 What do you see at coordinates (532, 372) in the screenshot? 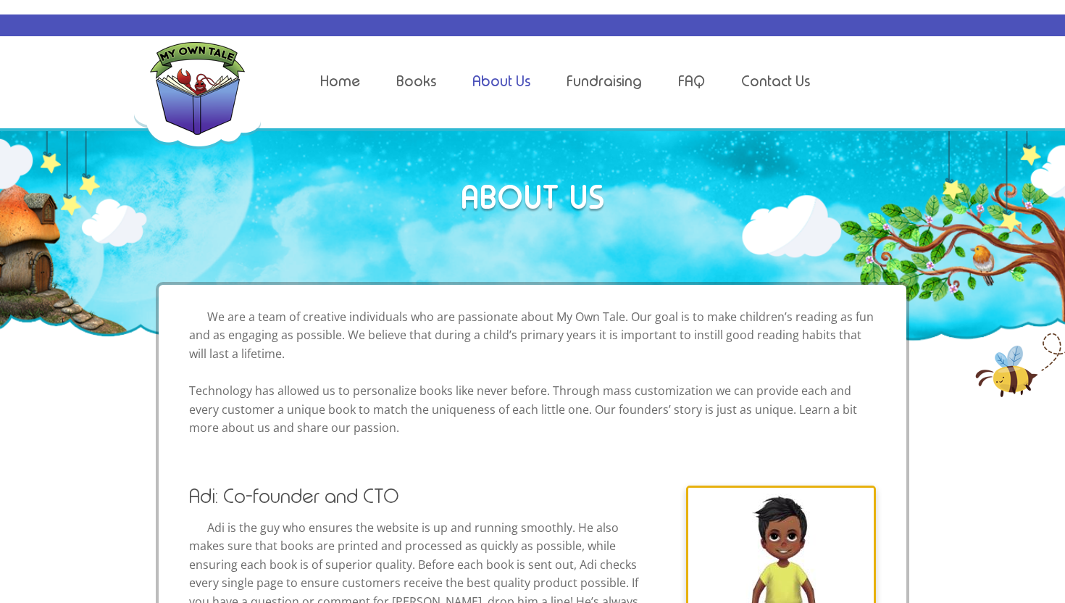
I see `p: We are a team of creative individuals who are passionate about My Own Tale. Our goal is to make c...` at bounding box center [532, 372].